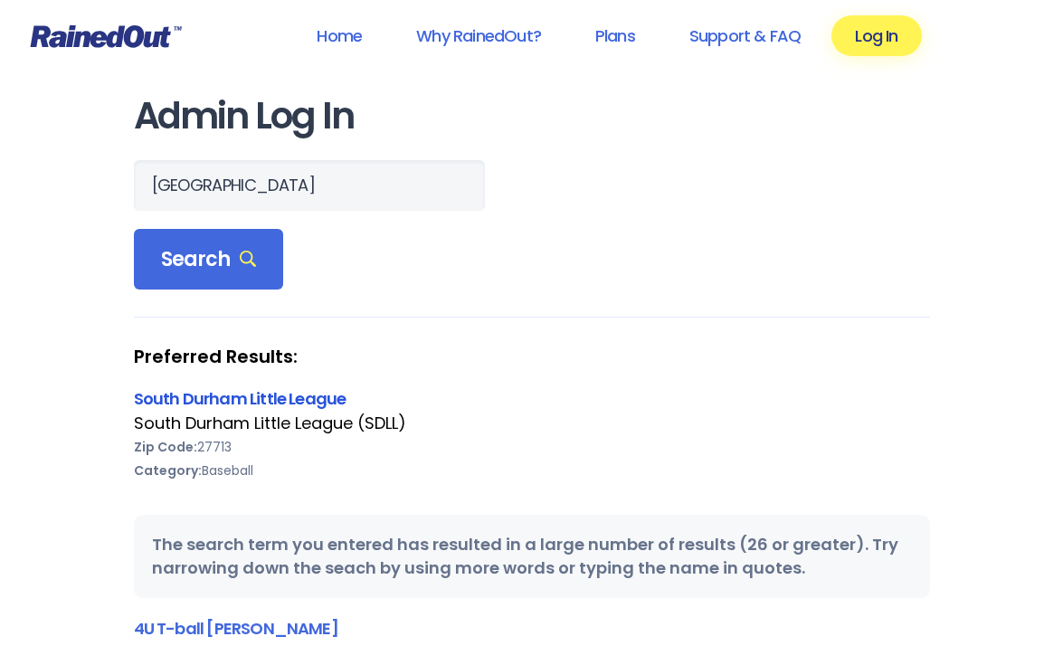 The height and width of the screenshot is (646, 1063). I want to click on a: South Durham Little League, so click(240, 398).